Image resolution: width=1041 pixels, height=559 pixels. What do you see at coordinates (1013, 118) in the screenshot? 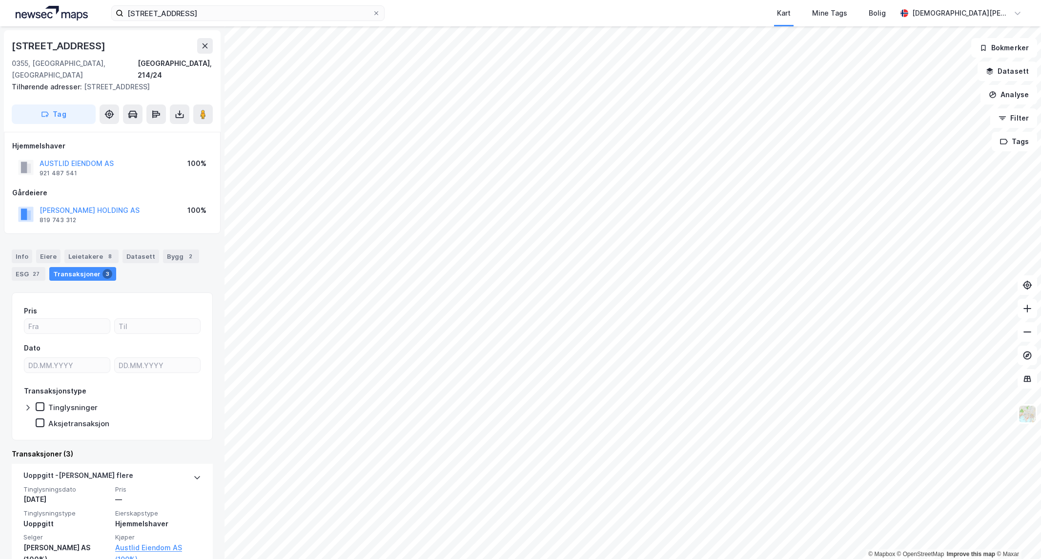
I see `button: Filter` at bounding box center [1013, 118].